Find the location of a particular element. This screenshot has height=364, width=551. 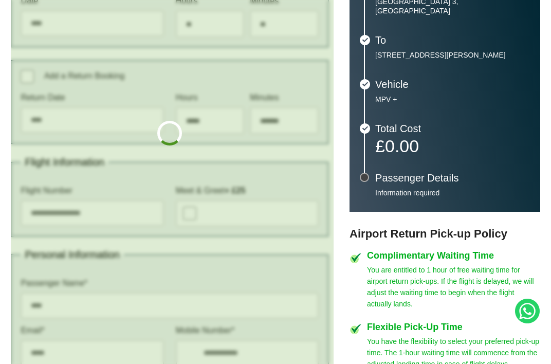

h3: To is located at coordinates (453, 40).